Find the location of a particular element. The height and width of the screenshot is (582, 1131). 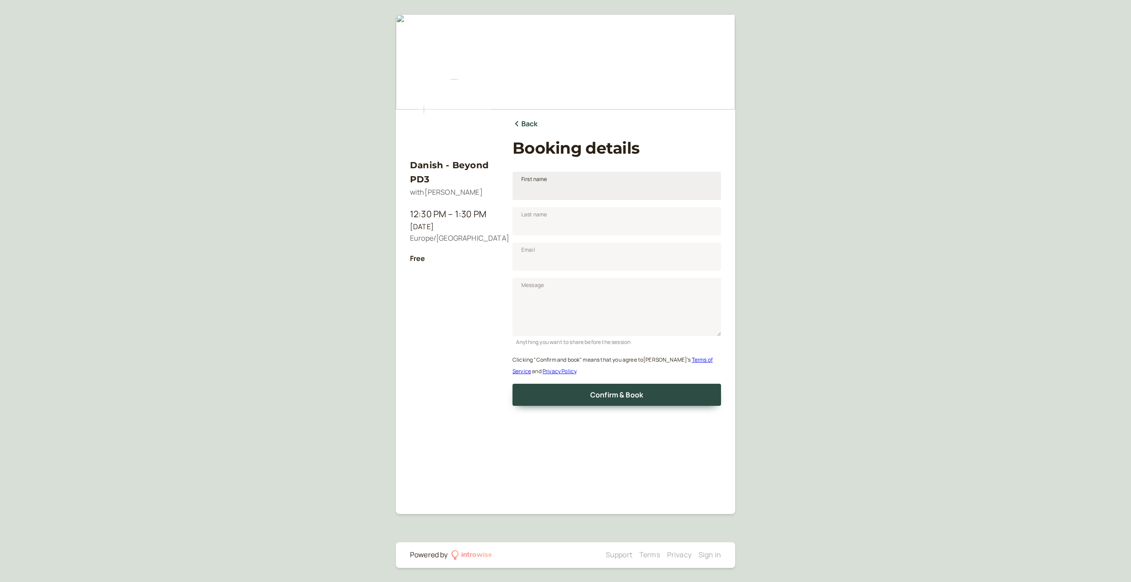

a: Support is located at coordinates (619, 555).